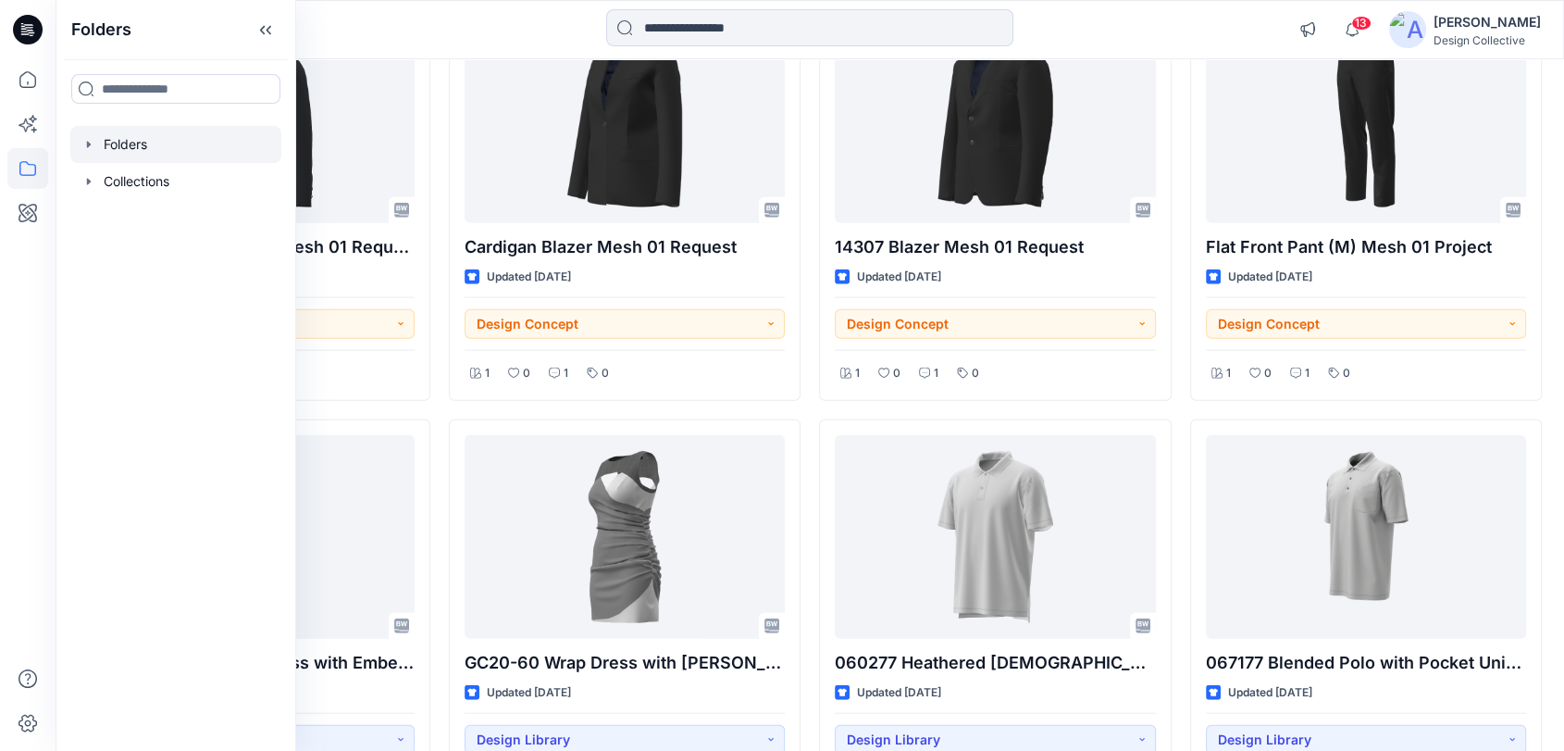 The width and height of the screenshot is (1564, 751). What do you see at coordinates (625, 121) in the screenshot?
I see `a: Cardigan Blazer Mesh 01 Request` at bounding box center [625, 121].